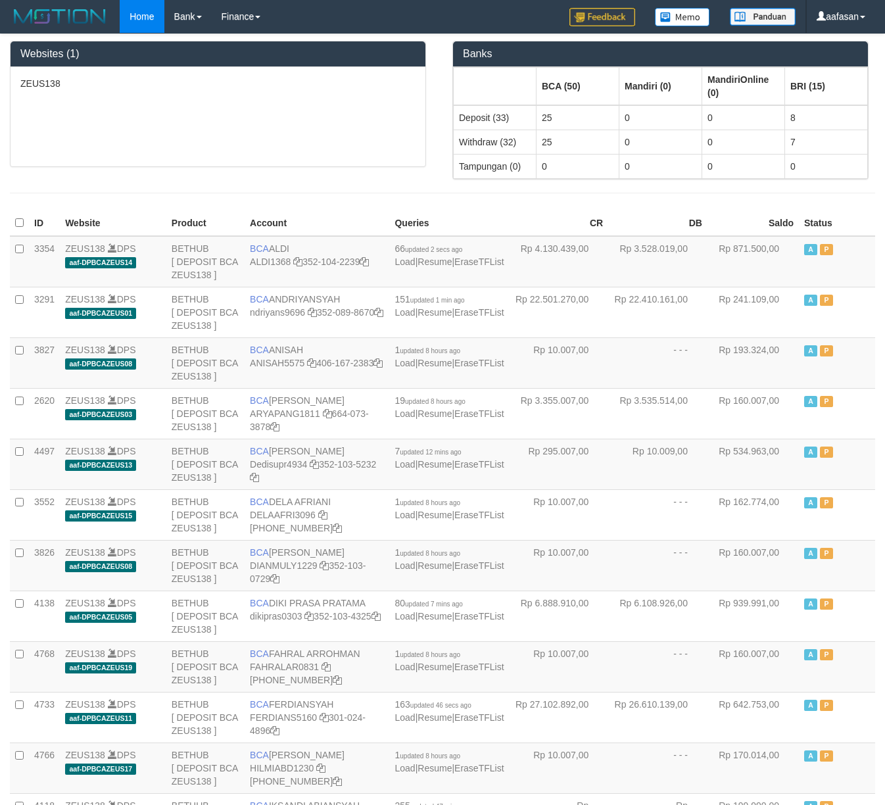  What do you see at coordinates (658, 262) in the screenshot?
I see `td: Rp 3.528.019,00` at bounding box center [658, 262].